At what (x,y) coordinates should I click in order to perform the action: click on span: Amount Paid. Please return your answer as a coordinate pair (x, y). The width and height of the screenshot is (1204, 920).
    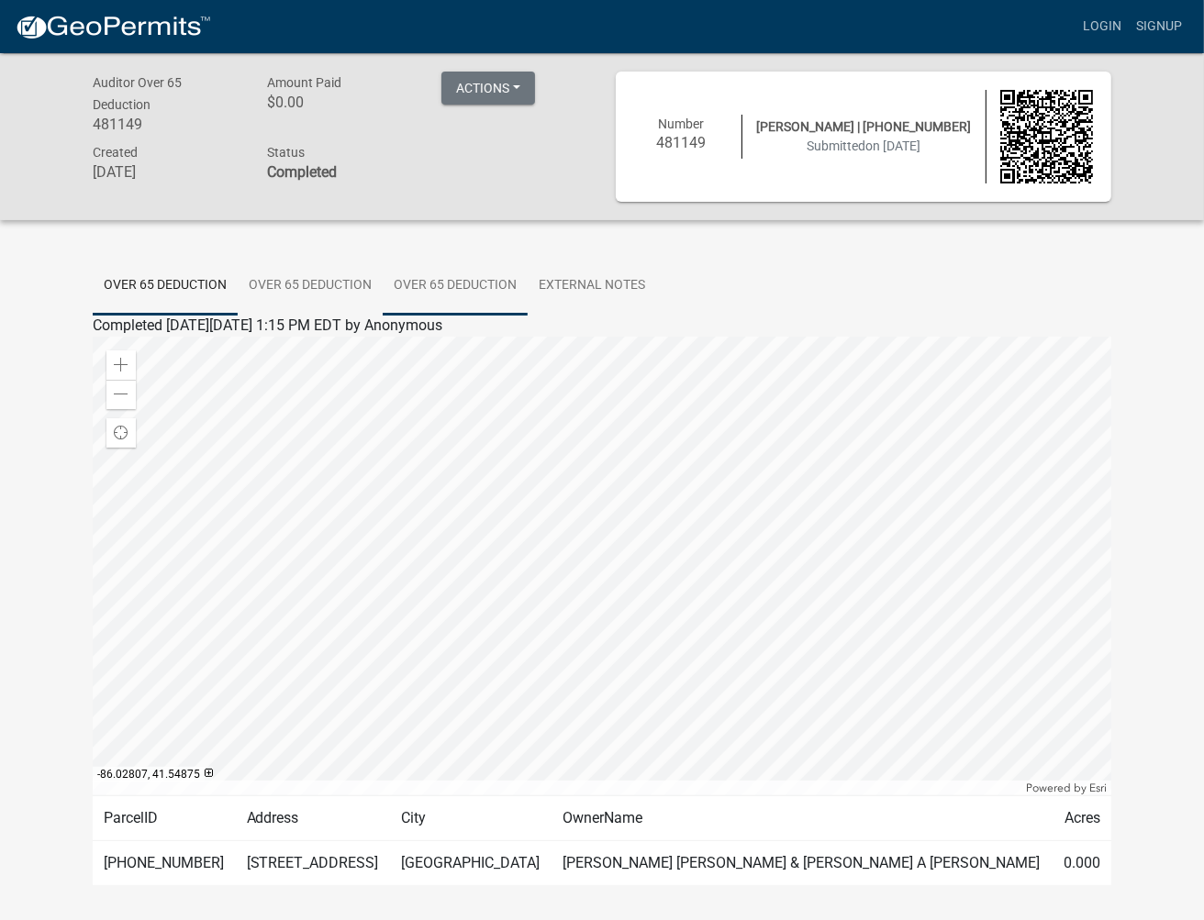
    Looking at the image, I should click on (304, 83).